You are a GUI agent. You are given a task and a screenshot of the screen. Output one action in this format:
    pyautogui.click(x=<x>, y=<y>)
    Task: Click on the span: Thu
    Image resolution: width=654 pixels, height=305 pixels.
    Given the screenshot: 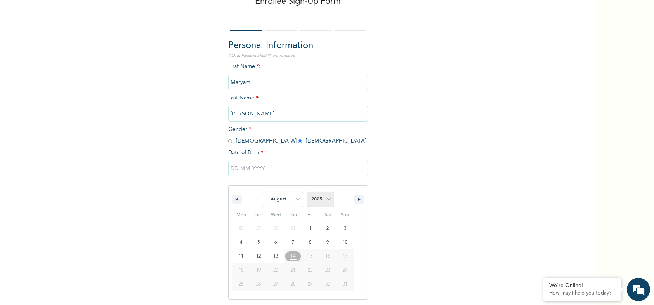 What is the action you would take?
    pyautogui.click(x=293, y=215)
    